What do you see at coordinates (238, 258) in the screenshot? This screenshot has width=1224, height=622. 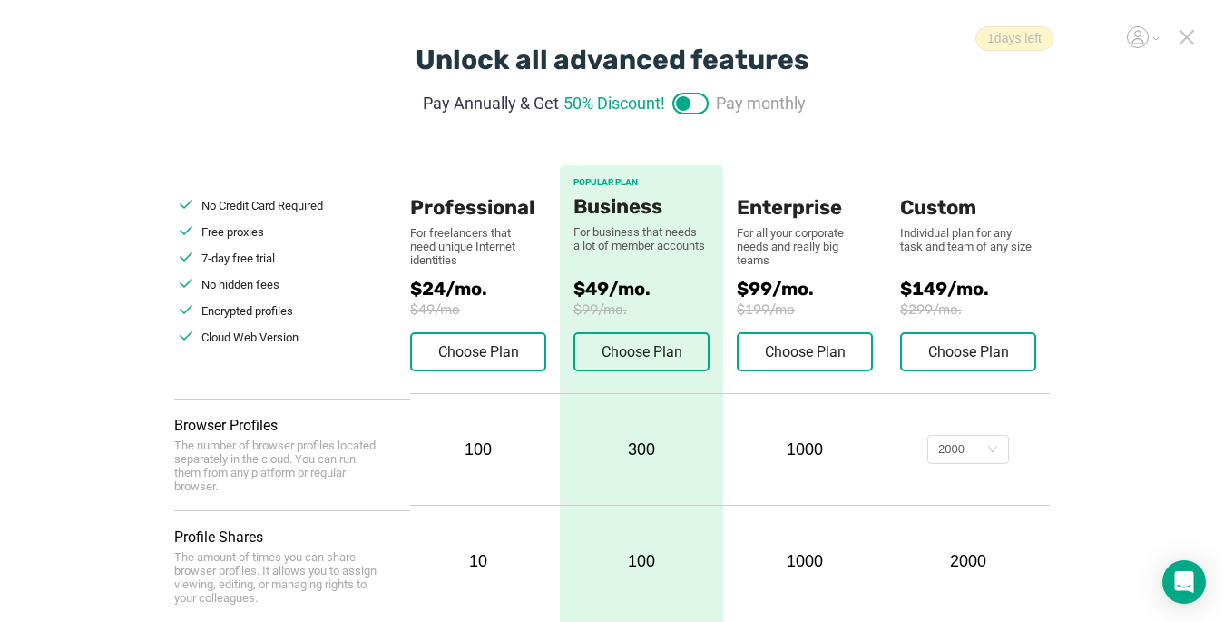 I see `span: 7-day free trial` at bounding box center [238, 258].